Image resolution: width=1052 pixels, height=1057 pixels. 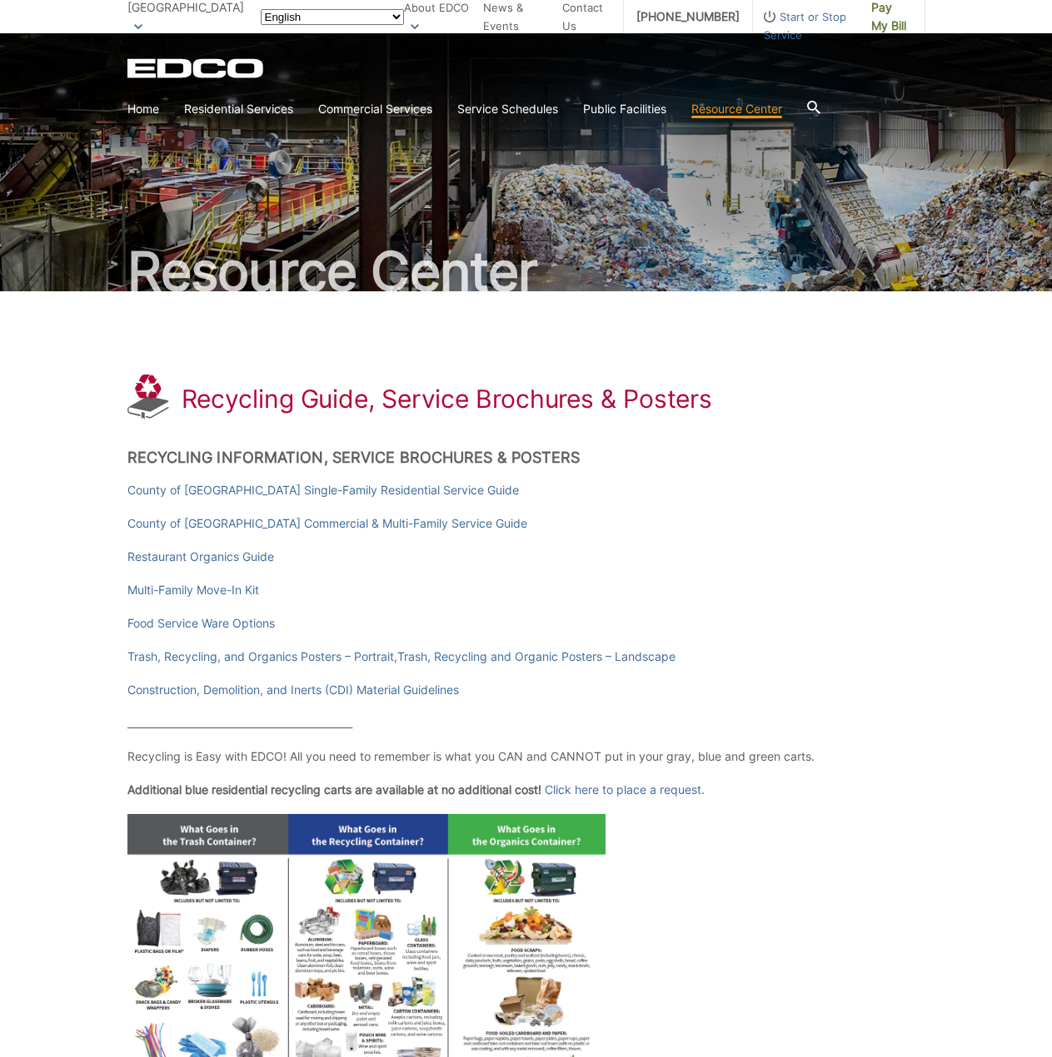 What do you see at coordinates (293, 690) in the screenshot?
I see `a: Construction, Demolition, and Inerts (CDI) Material Guidelines` at bounding box center [293, 690].